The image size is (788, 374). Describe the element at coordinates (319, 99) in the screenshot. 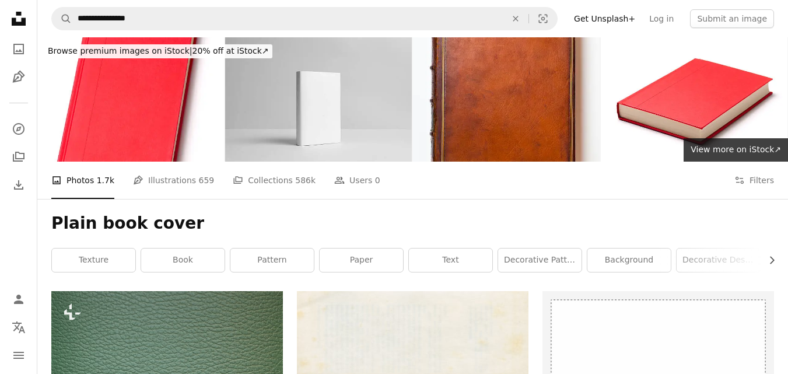

I see `img: Hardcover Book Mock-Up - Dust Jacket. Front. Wall Background` at that location.